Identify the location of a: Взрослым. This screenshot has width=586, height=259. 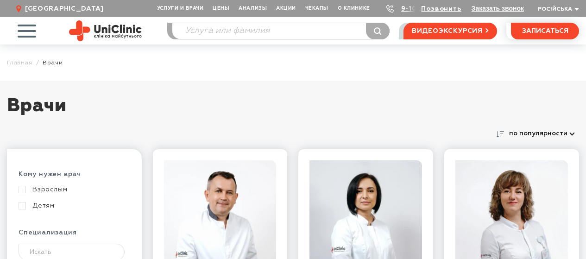
(73, 189).